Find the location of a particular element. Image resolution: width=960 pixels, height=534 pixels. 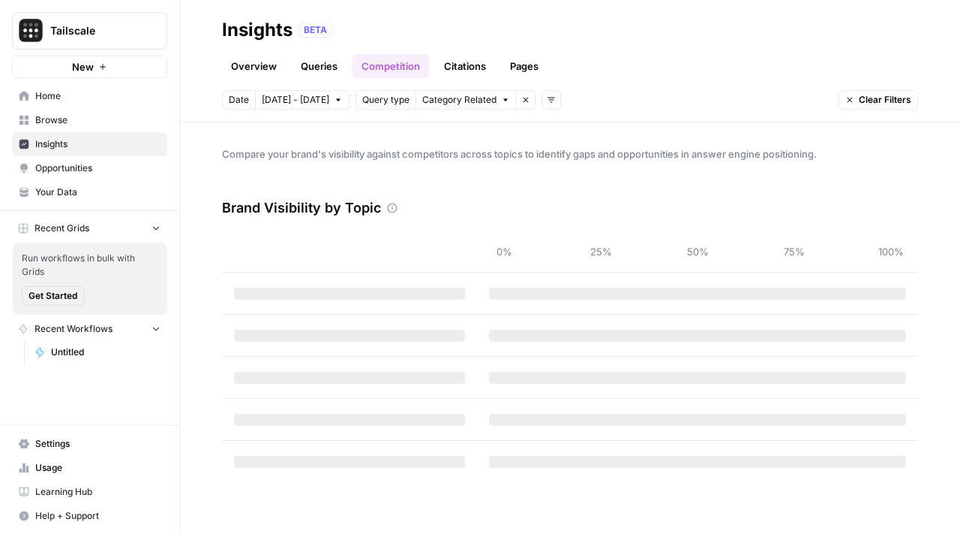

span: Get Started is located at coordinates (53, 296).